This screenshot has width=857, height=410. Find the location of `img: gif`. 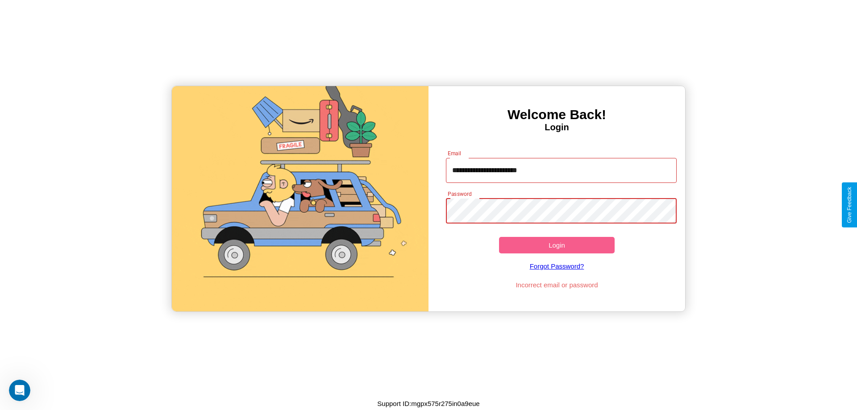

img: gif is located at coordinates (300, 199).